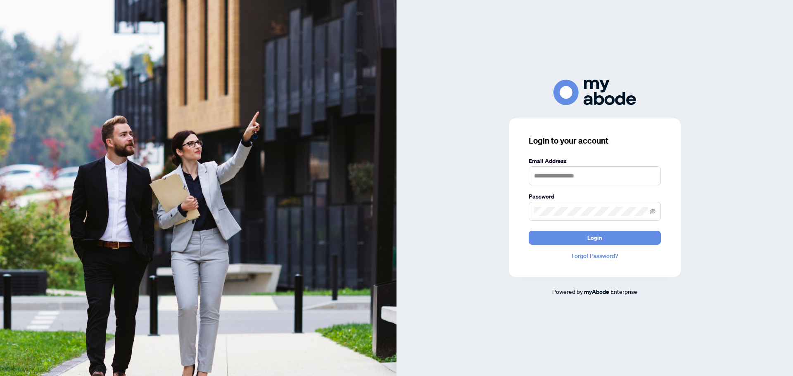 The image size is (793, 376). What do you see at coordinates (624, 292) in the screenshot?
I see `span: Enterprise` at bounding box center [624, 292].